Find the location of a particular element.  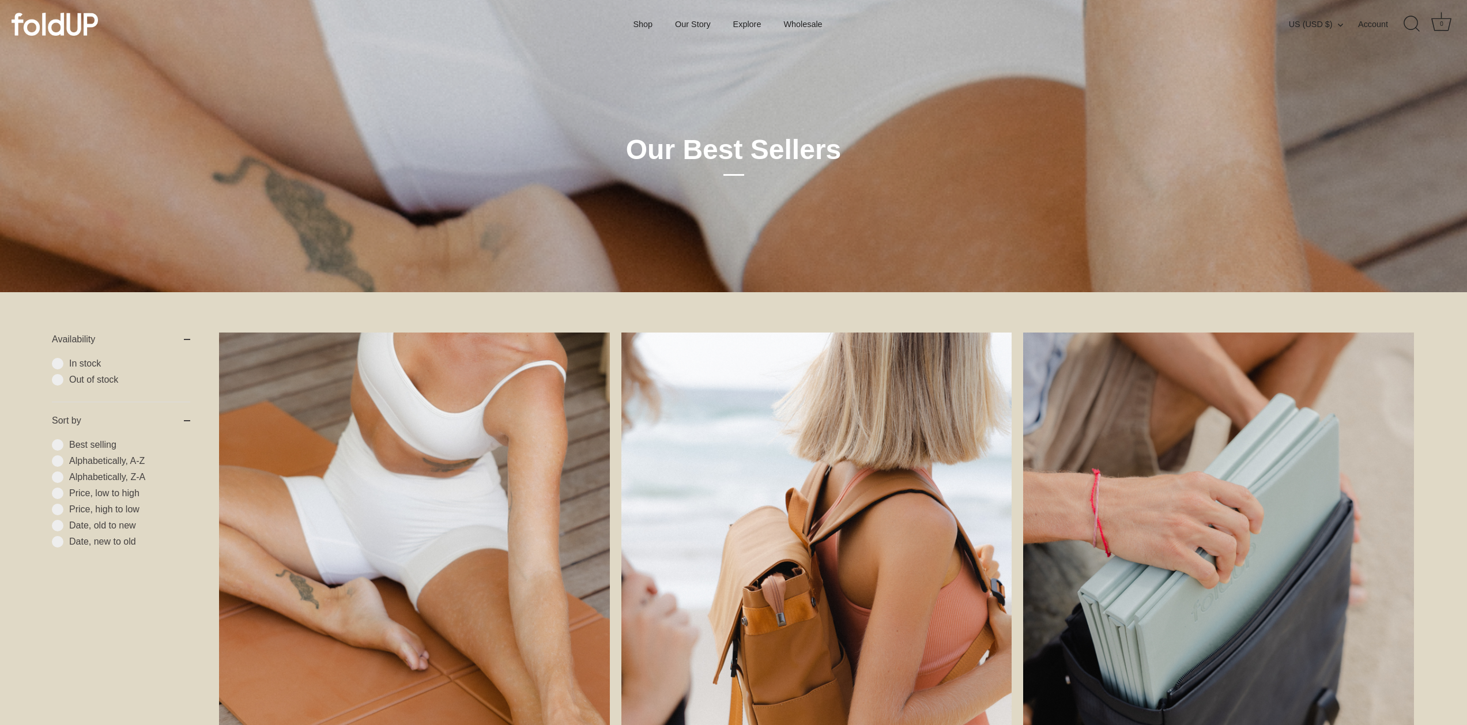

div: Primary navigation is located at coordinates (728, 24).